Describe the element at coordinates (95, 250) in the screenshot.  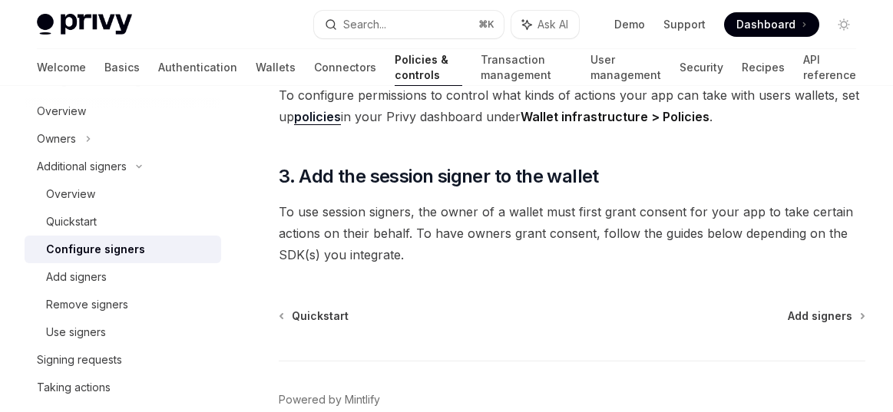
I see `div: Configure signers` at that location.